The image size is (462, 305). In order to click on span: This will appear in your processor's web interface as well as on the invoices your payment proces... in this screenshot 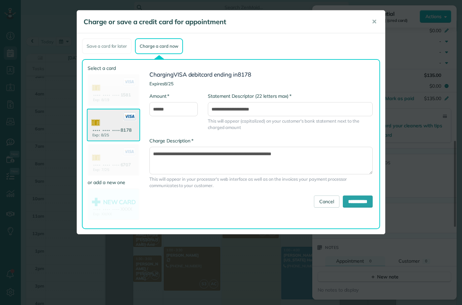, I will do `click(261, 183)`.